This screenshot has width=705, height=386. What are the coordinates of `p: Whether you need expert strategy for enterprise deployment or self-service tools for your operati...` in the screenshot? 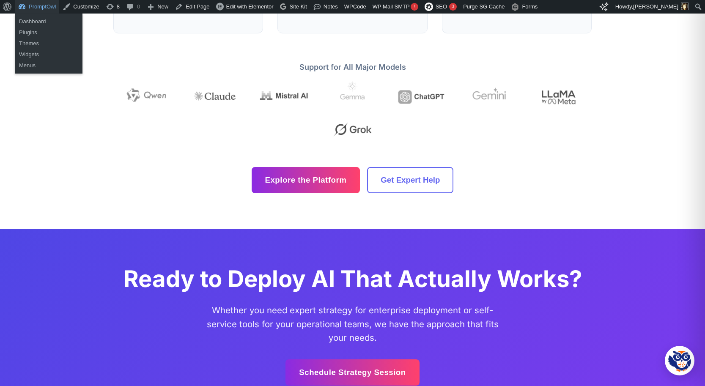 It's located at (353, 325).